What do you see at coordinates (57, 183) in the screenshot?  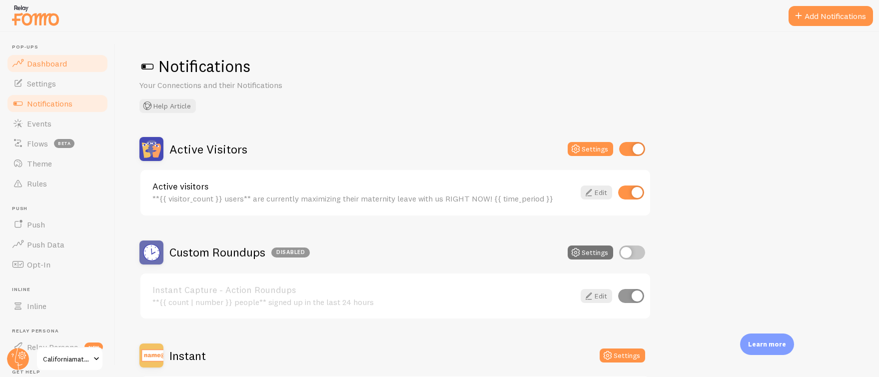 I see `a: Rules` at bounding box center [57, 183].